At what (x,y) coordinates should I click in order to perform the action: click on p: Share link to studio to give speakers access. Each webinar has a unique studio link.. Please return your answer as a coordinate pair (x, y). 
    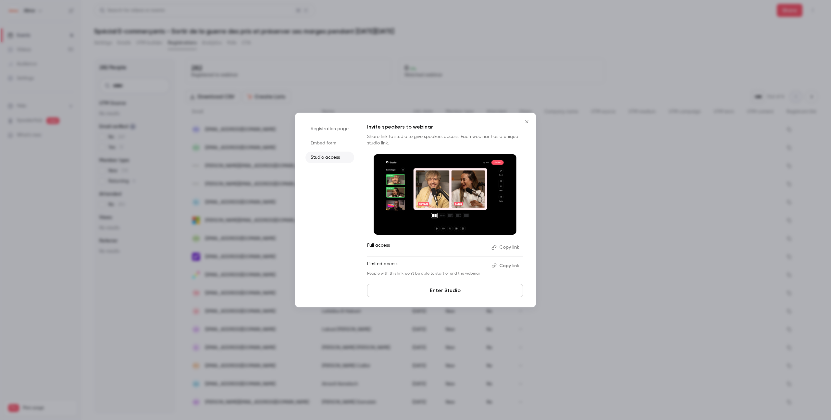
    Looking at the image, I should click on (445, 140).